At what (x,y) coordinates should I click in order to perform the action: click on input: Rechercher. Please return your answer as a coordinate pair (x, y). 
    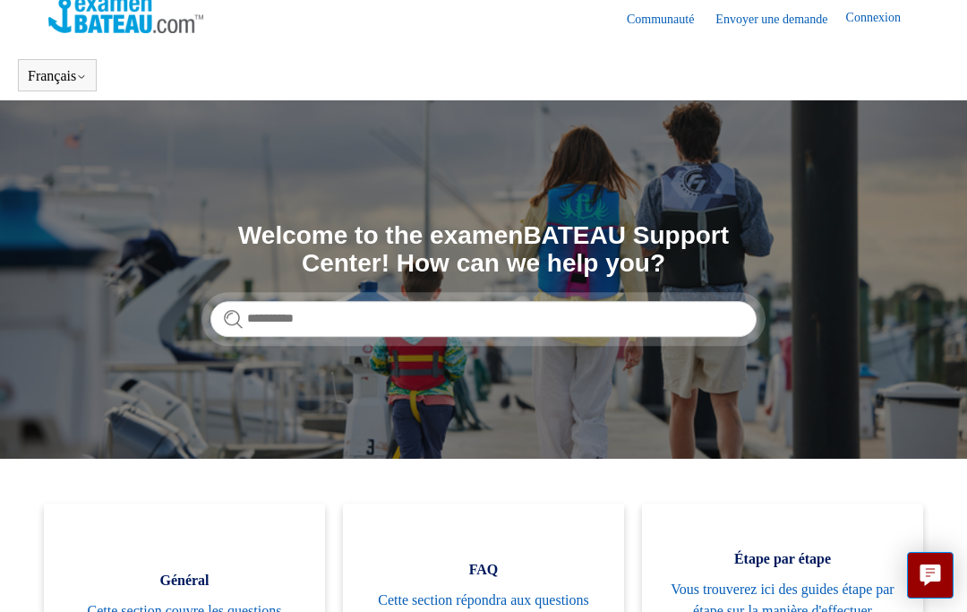
    Looking at the image, I should click on (484, 319).